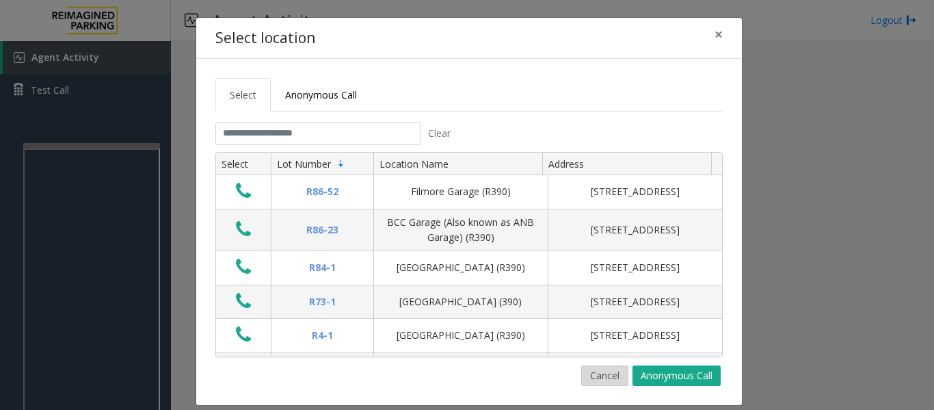  What do you see at coordinates (341, 163) in the screenshot?
I see `span: Sortable` at bounding box center [341, 163].